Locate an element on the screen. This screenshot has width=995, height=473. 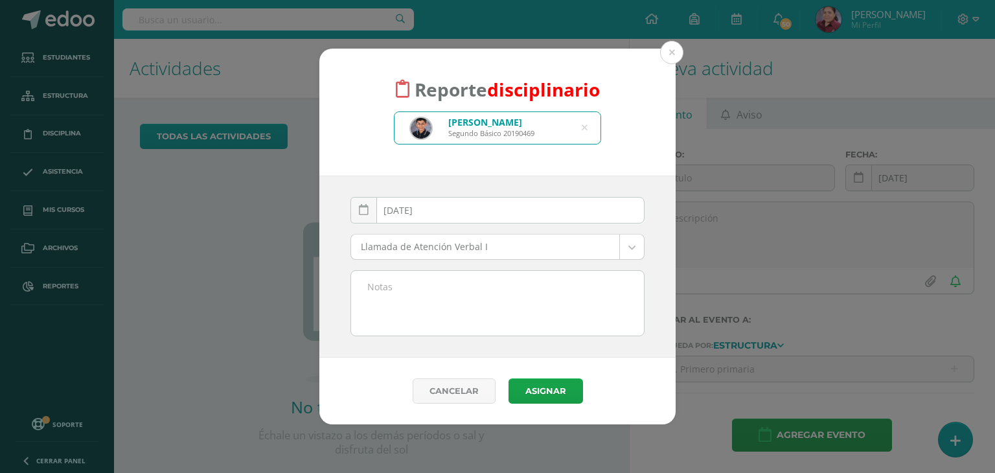
span: Reporte is located at coordinates (507, 89).